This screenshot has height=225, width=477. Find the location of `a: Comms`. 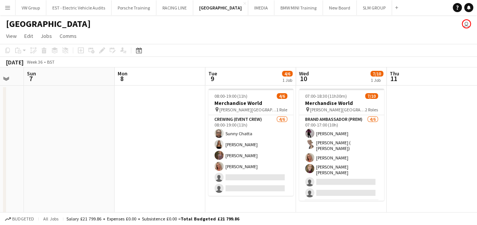

a: Comms is located at coordinates (68, 36).